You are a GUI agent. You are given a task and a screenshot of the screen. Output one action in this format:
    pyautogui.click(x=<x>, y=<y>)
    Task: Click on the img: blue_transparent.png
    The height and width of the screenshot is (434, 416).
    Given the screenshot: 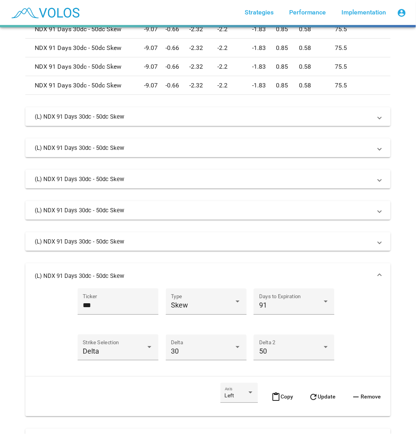 What is the action you would take?
    pyautogui.click(x=45, y=12)
    